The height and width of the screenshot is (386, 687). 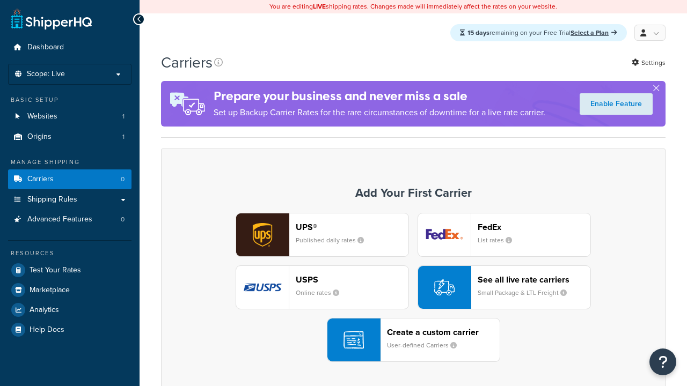 What do you see at coordinates (70, 137) in the screenshot?
I see `li: Origins` at bounding box center [70, 137].